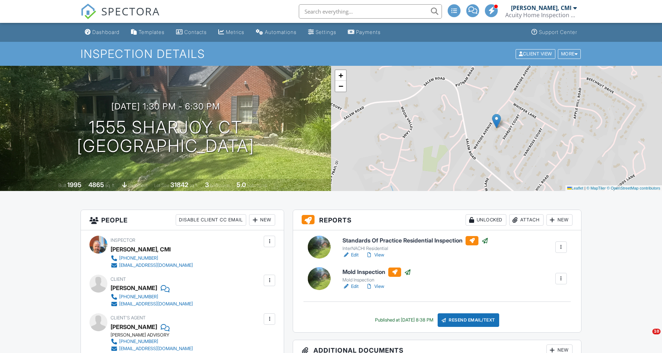  I want to click on div: 3, so click(207, 185).